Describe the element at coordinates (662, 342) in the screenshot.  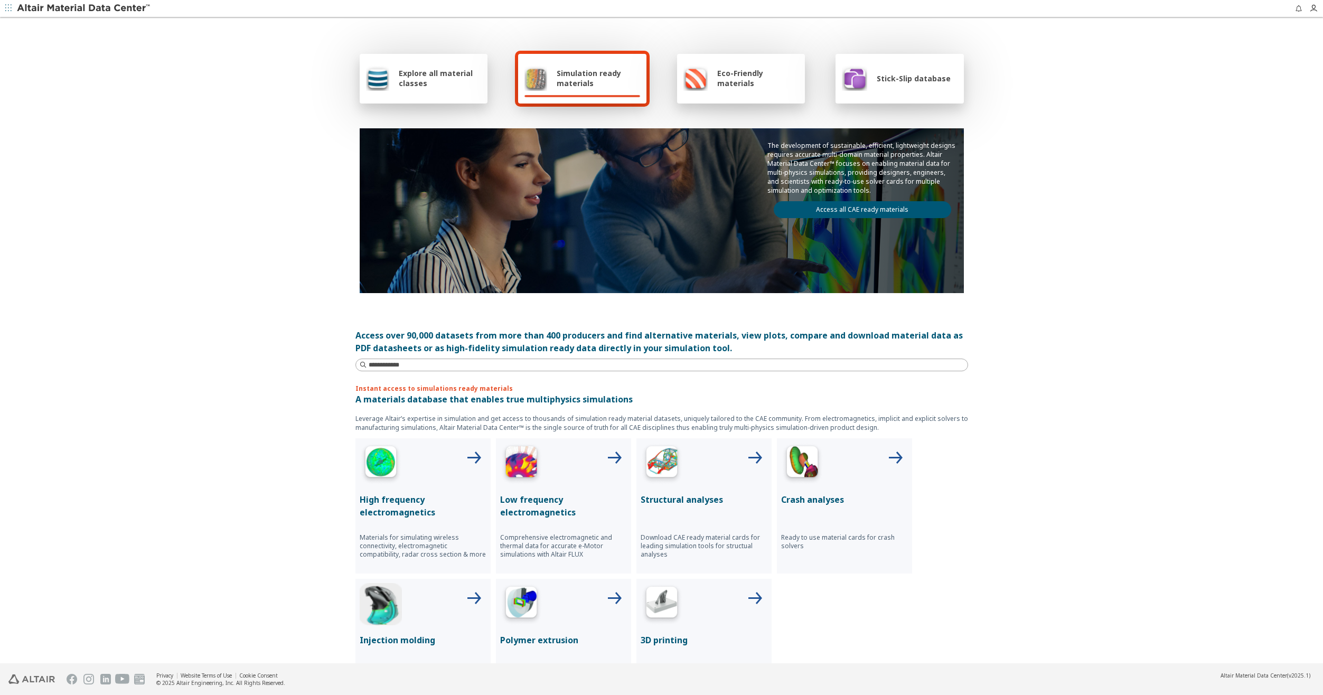
I see `div: Access over 90,000 datasets from more than 400 producers and find alternative materials, view plo...` at that location.